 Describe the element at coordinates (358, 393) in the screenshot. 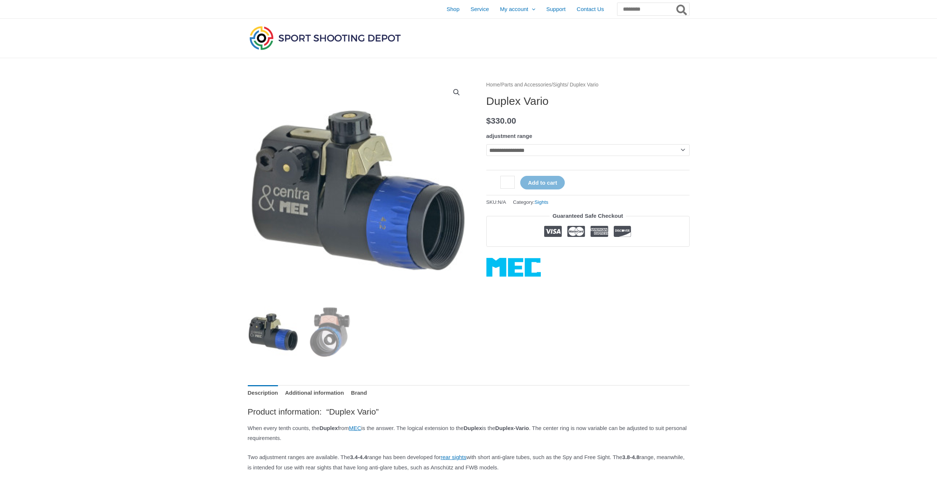

I see `a: Brand` at that location.